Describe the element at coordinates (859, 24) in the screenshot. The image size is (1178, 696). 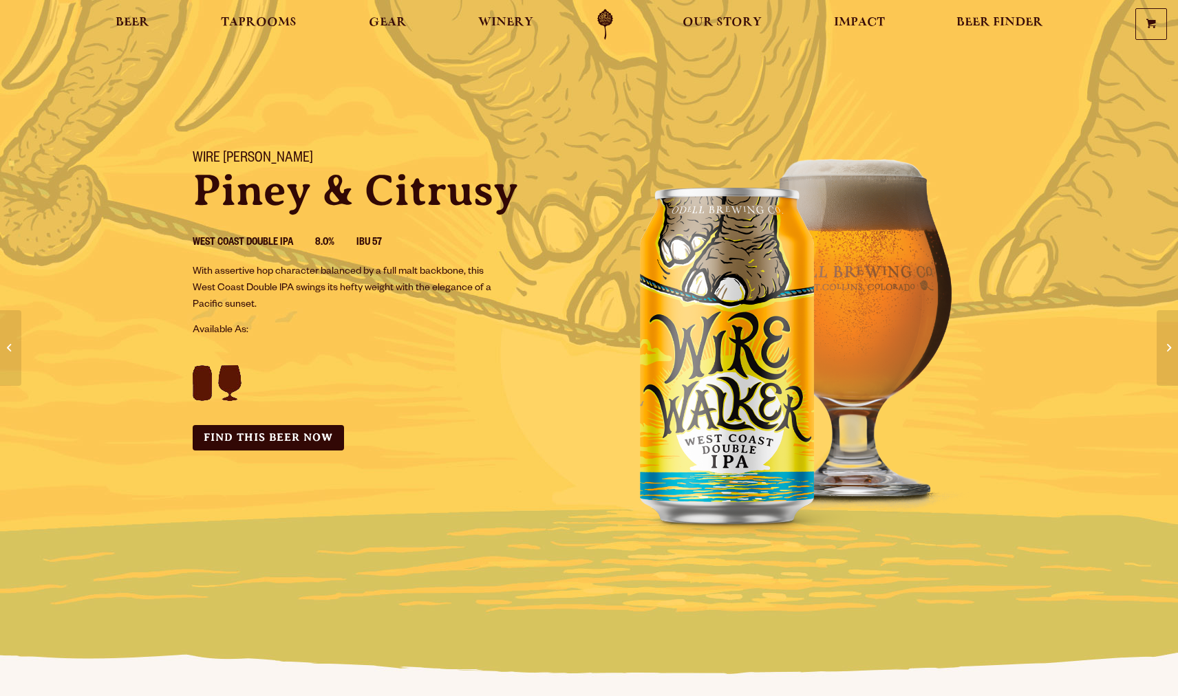
I see `a: Impact` at that location.